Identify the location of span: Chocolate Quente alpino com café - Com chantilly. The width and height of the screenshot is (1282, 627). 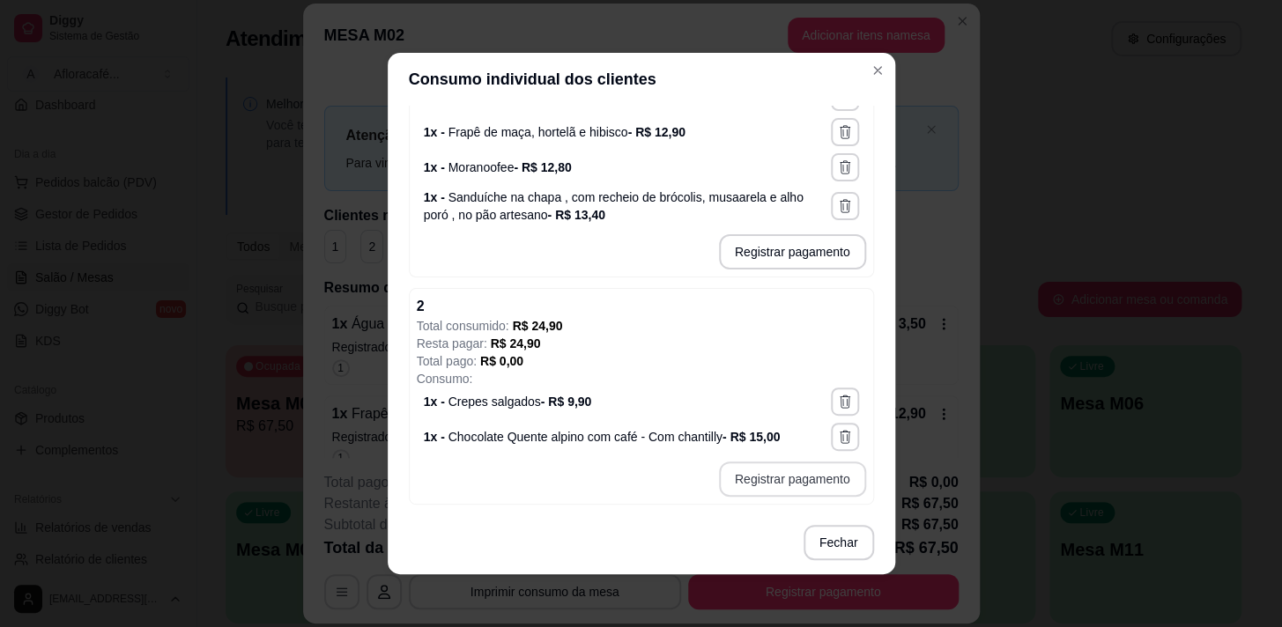
(585, 437).